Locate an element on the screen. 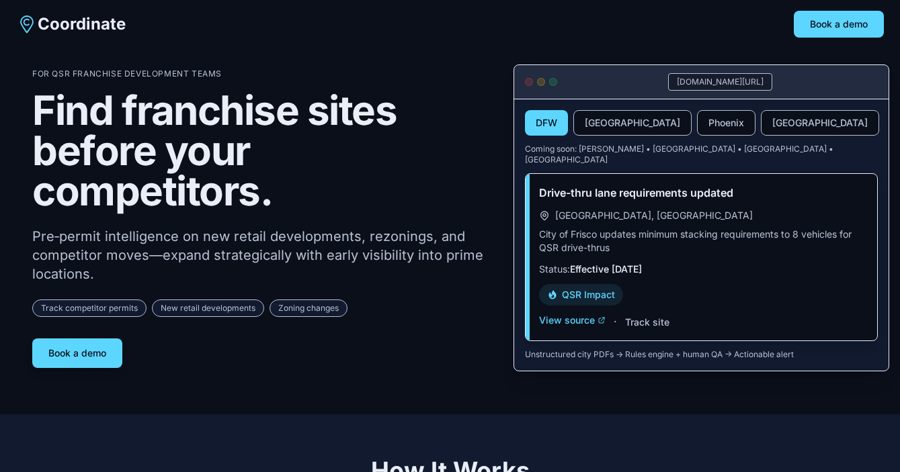 This screenshot has height=472, width=900. h3: Drive-thru lane requirements updated is located at coordinates (701, 193).